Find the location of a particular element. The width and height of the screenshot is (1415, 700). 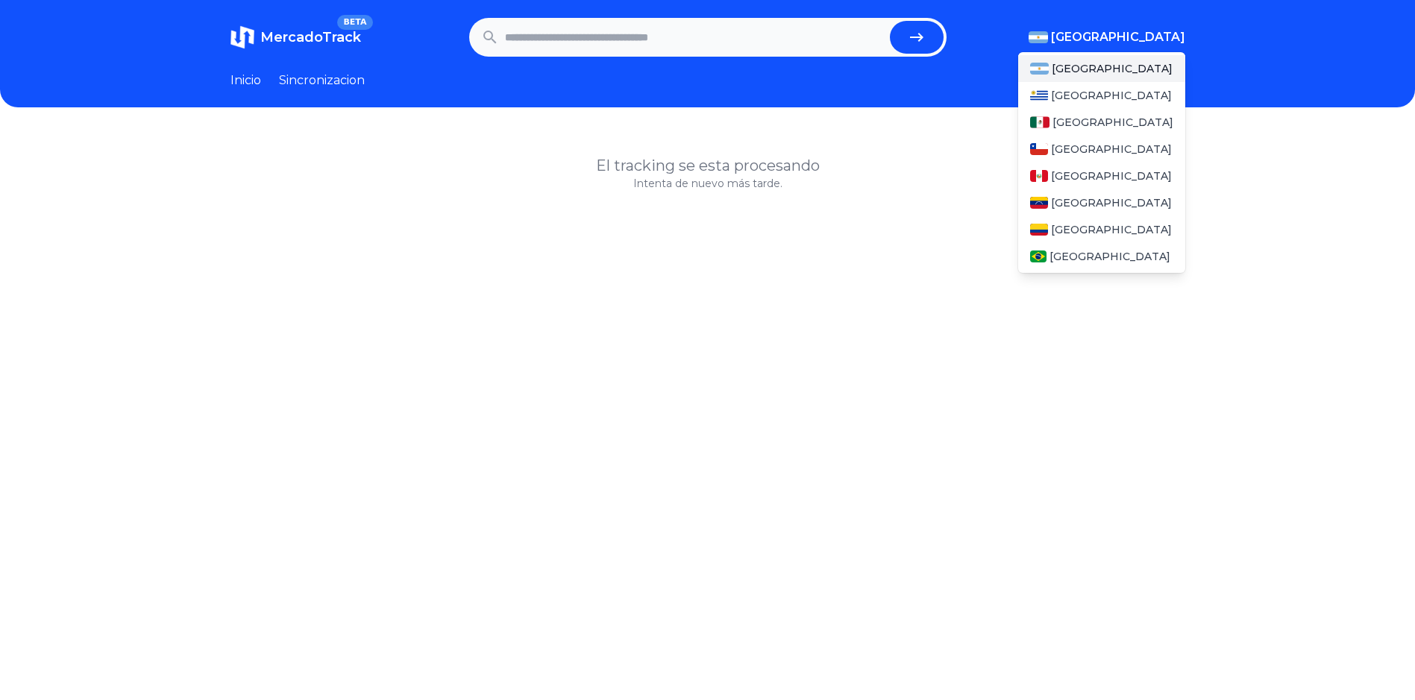

p: Intenta de nuevo más tarde. is located at coordinates (708, 183).